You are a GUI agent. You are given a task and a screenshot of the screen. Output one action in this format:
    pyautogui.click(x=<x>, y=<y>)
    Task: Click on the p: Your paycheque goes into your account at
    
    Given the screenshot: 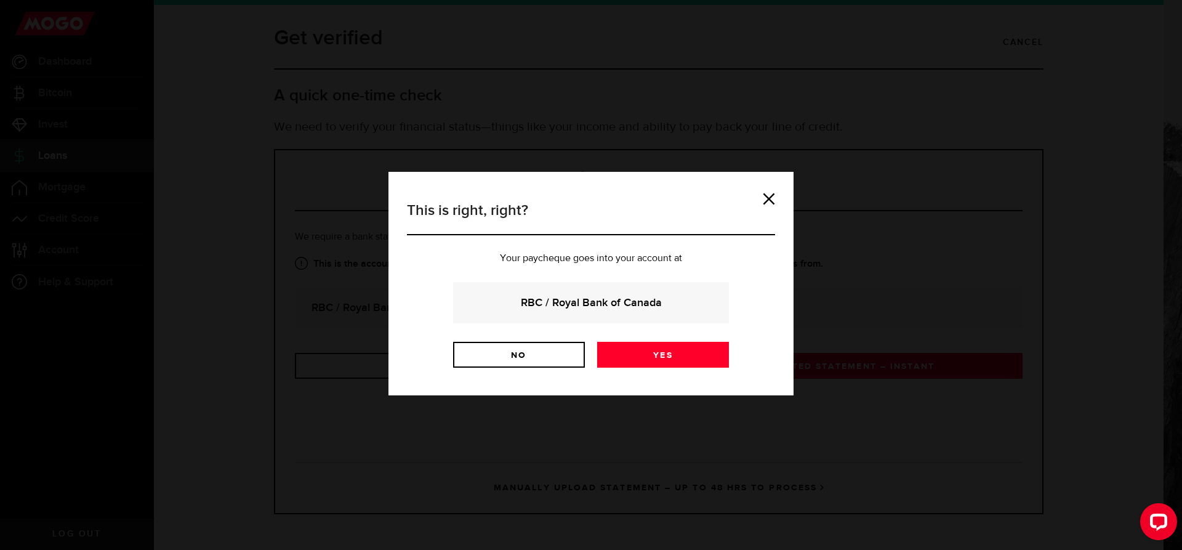 What is the action you would take?
    pyautogui.click(x=591, y=258)
    